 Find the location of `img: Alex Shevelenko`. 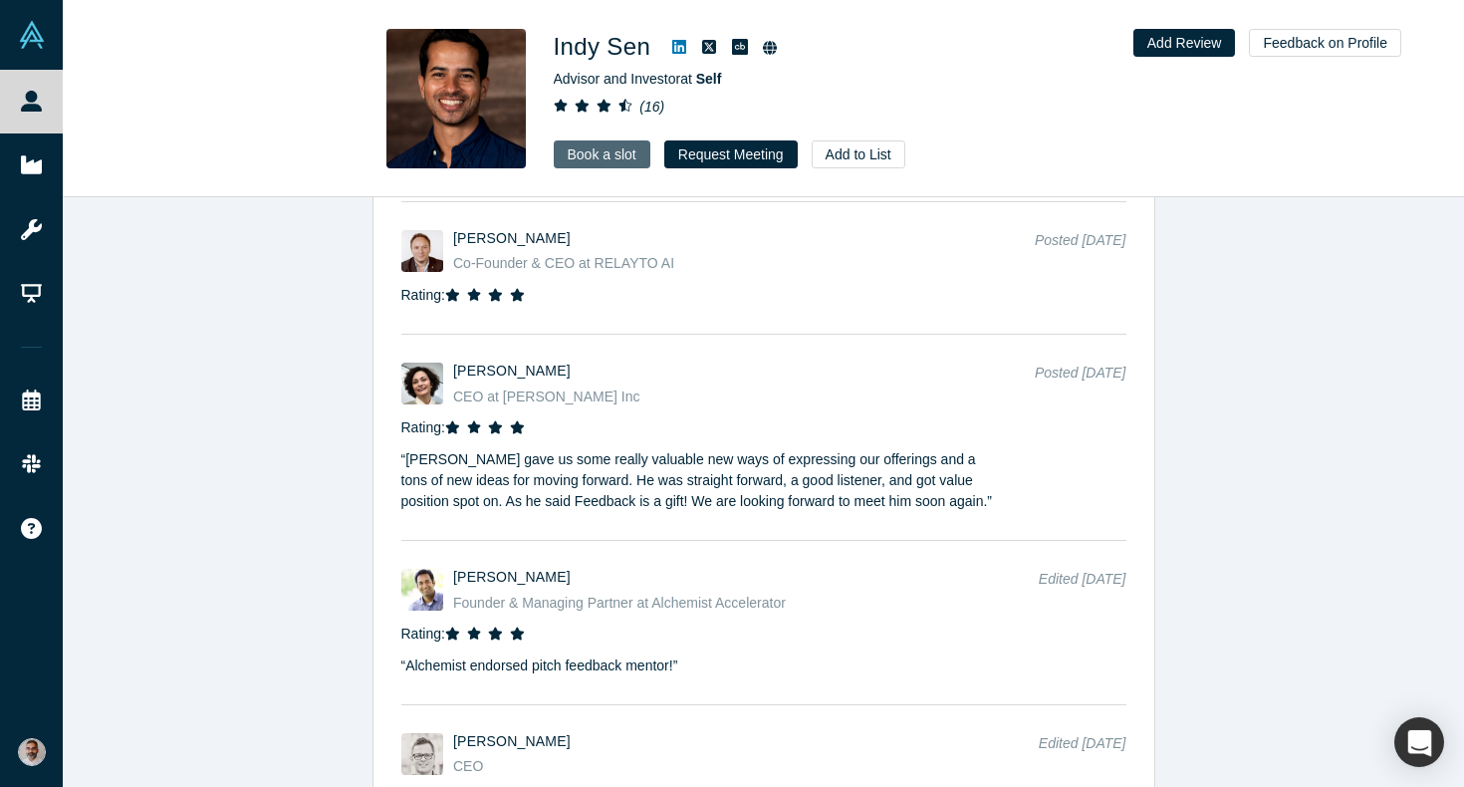

img: Alex Shevelenko is located at coordinates (422, 251).